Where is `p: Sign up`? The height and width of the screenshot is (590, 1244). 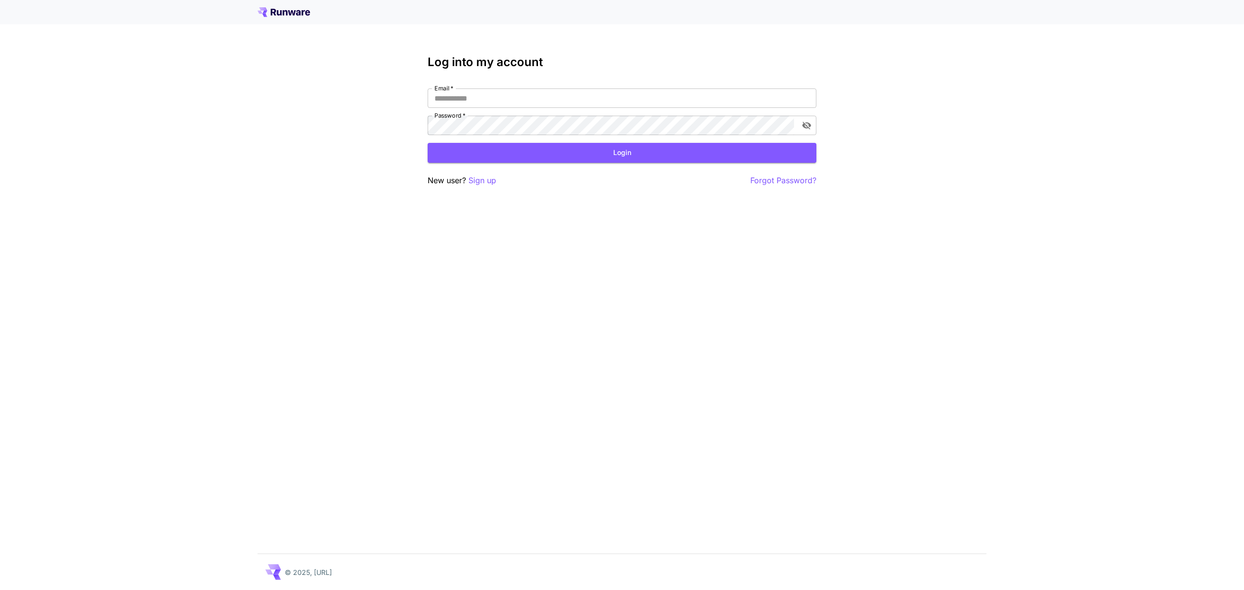 p: Sign up is located at coordinates (482, 180).